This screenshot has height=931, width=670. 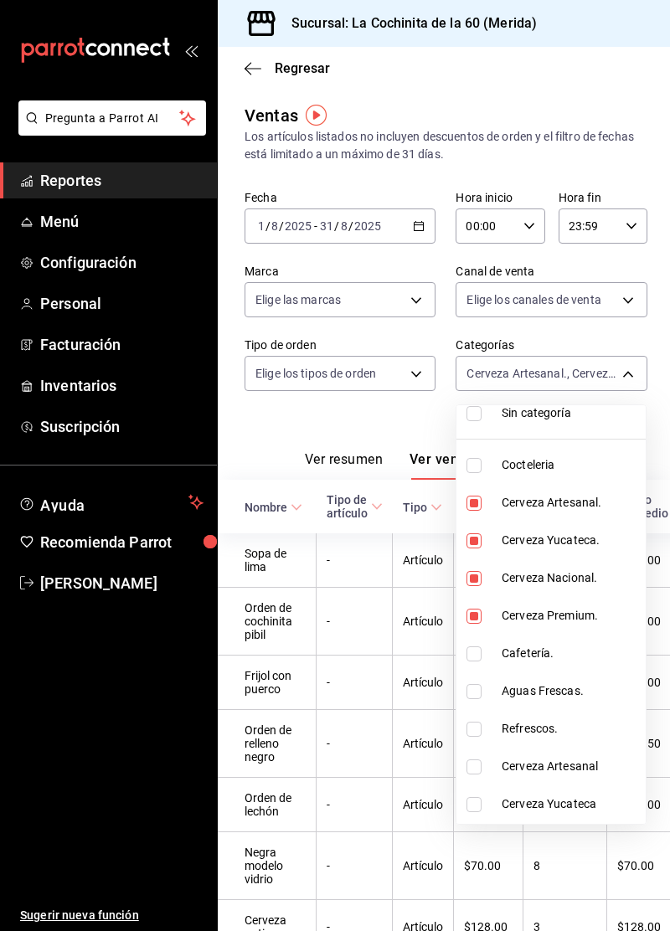 What do you see at coordinates (570, 502) in the screenshot?
I see `span: Cerveza Artesanal.` at bounding box center [570, 502].